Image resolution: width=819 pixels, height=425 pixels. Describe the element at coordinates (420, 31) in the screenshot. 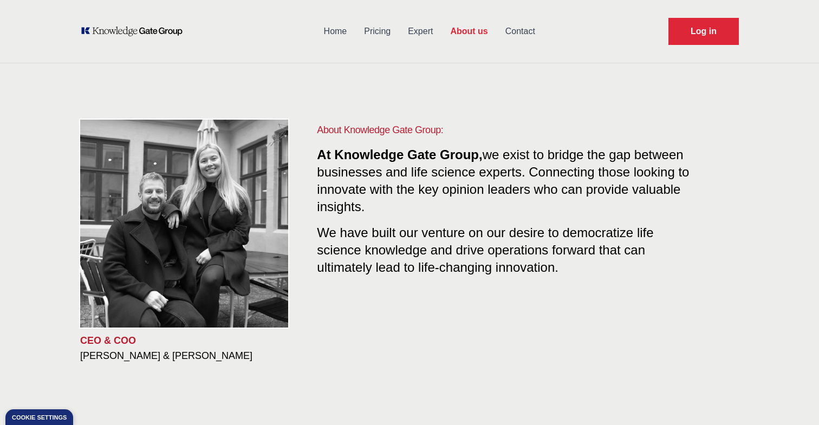

I see `a: Expert` at that location.